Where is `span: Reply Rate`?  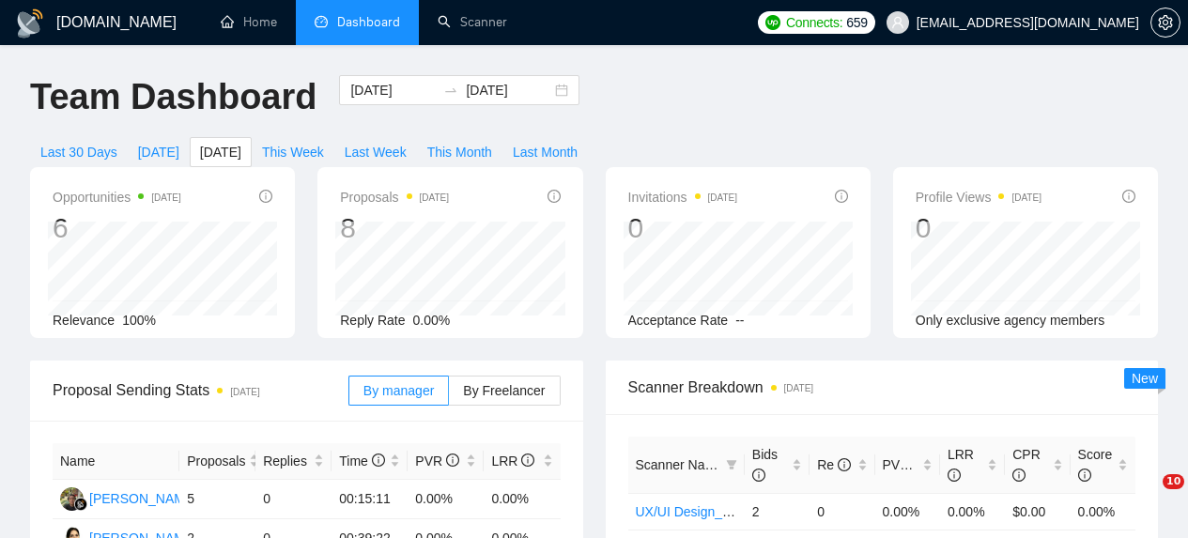 span: Reply Rate is located at coordinates (372, 320).